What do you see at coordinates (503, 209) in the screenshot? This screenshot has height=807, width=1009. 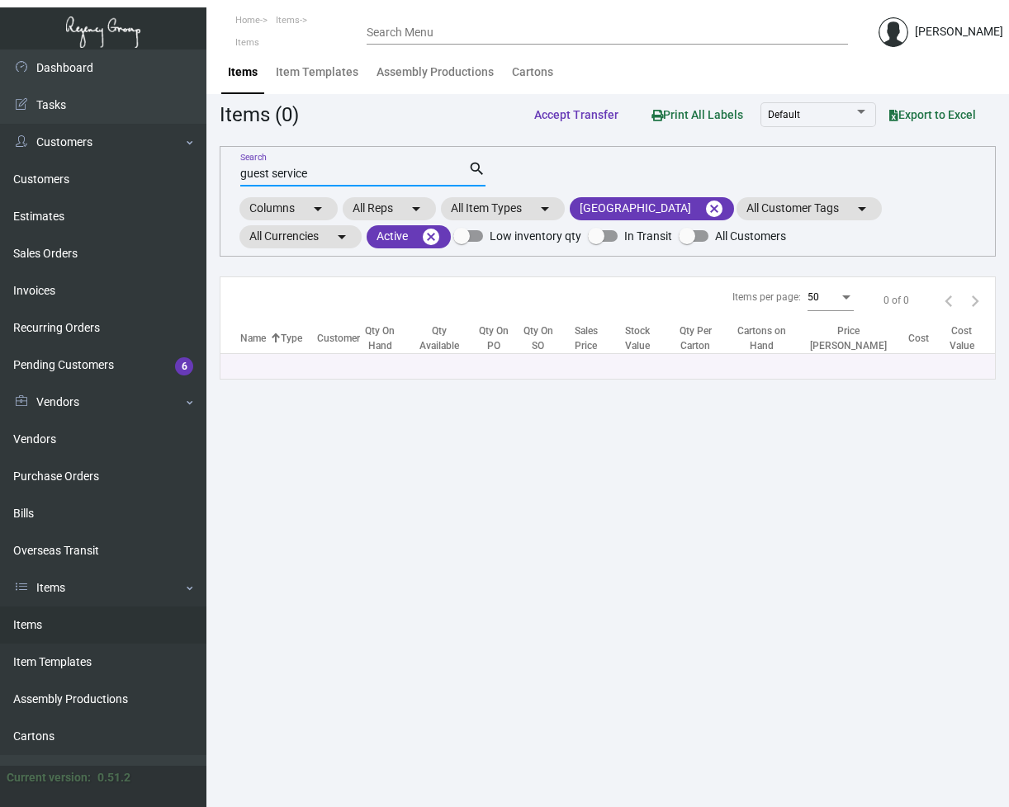 I see `mat-chip: All Item Types` at bounding box center [503, 209].